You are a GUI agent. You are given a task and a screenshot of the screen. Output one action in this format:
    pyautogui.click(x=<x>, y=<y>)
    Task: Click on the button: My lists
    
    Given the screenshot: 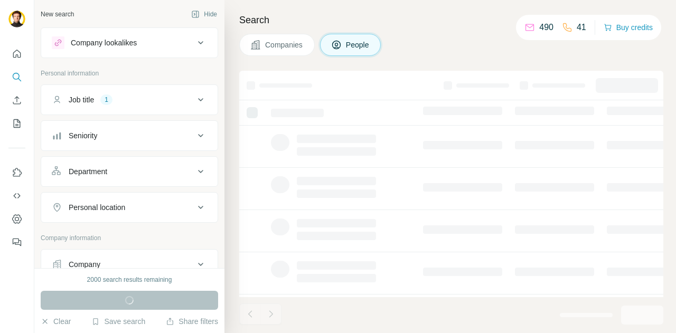 What is the action you would take?
    pyautogui.click(x=17, y=124)
    